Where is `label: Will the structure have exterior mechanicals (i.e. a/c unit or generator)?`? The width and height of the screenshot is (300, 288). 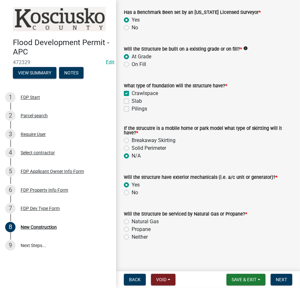
label: Will the structure have exterior mechanicals (i.e. a/c unit or generator)? is located at coordinates (201, 178).